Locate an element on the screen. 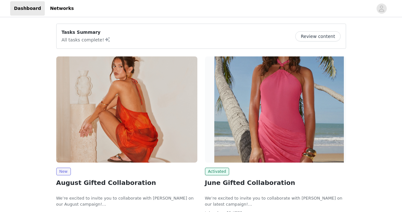 The width and height of the screenshot is (402, 212). p: All tasks complete! is located at coordinates (86, 39).